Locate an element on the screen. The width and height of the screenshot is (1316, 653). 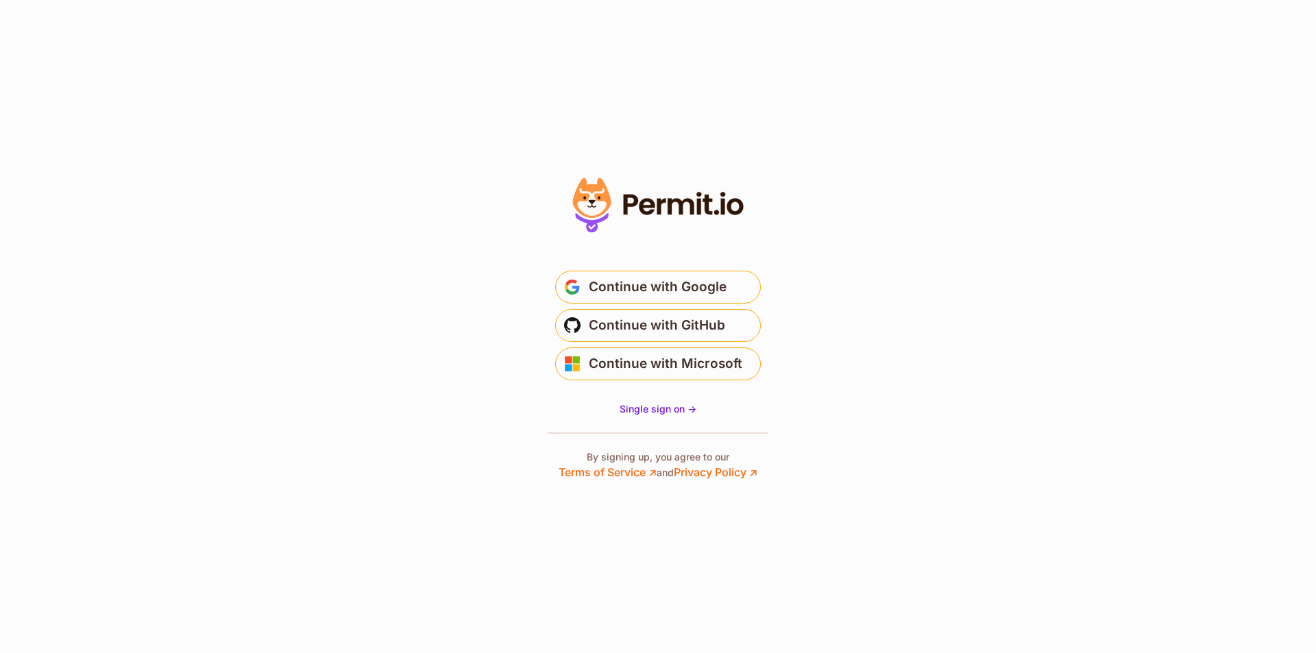
span: Continue with Google is located at coordinates (657, 287).